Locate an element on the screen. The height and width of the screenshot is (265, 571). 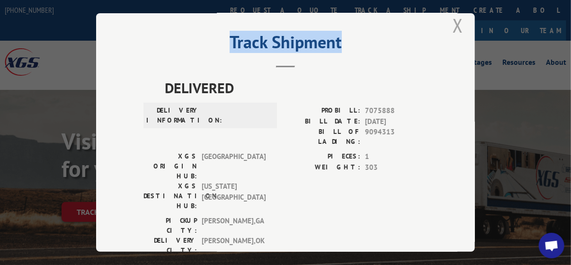
label: XGS ORIGIN HUB: is located at coordinates (170, 166).